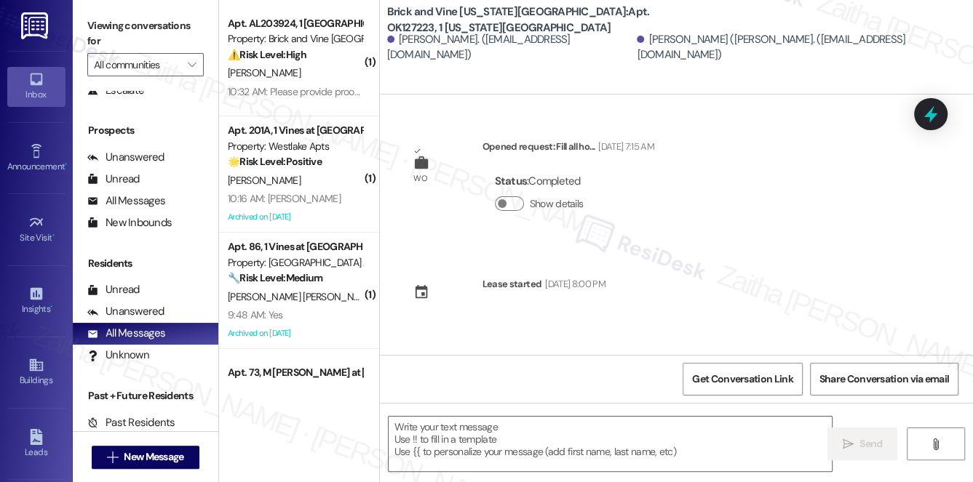 Image resolution: width=973 pixels, height=482 pixels. What do you see at coordinates (420, 178) in the screenshot?
I see `div: WO` at bounding box center [420, 178].